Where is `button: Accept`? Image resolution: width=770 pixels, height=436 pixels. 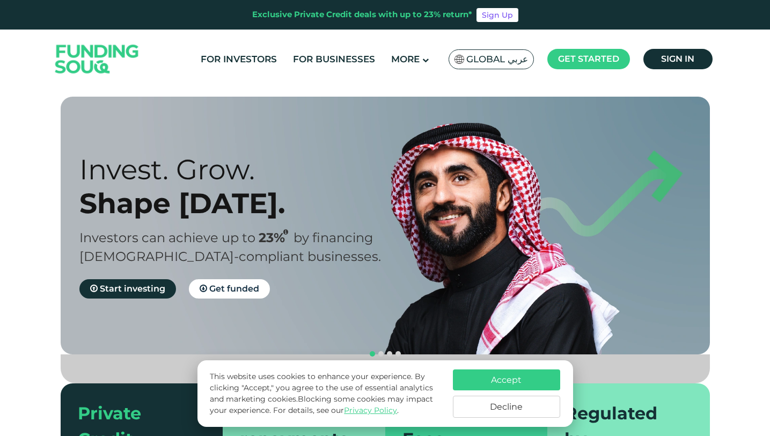
button: Accept is located at coordinates (507, 380).